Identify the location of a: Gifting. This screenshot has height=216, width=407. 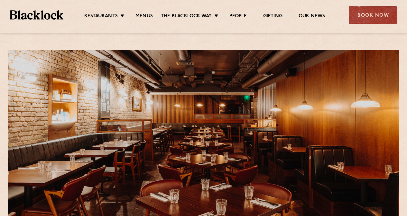
(273, 17).